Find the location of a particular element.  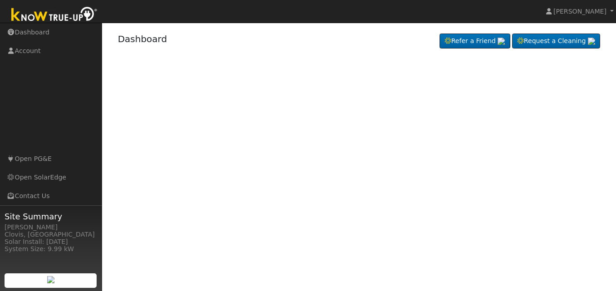

a: Request a Cleaning is located at coordinates (556, 41).